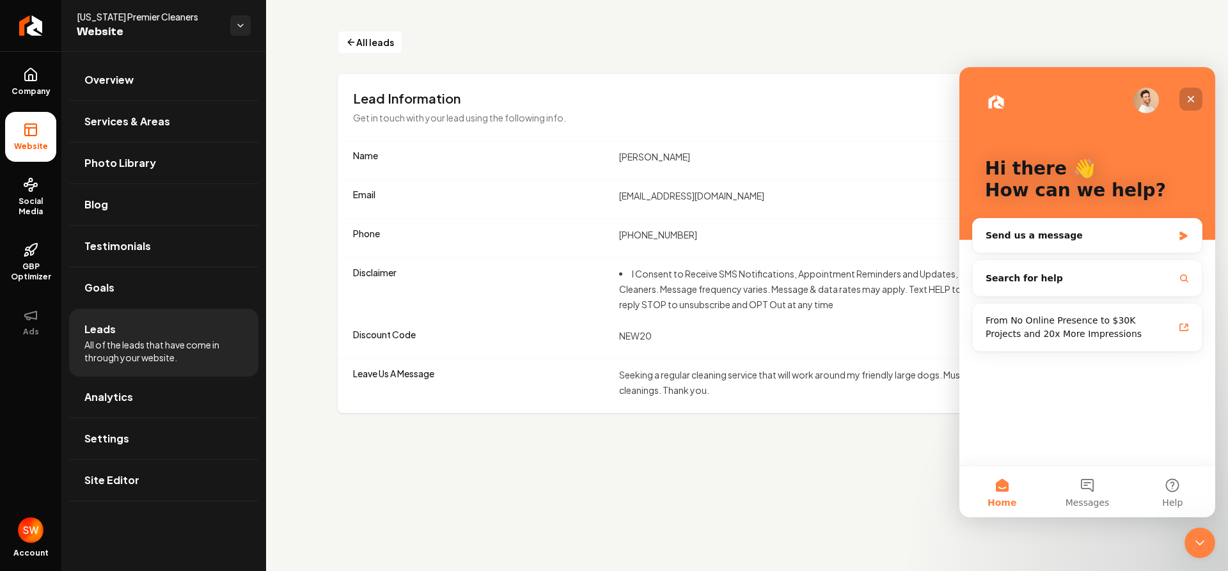 The height and width of the screenshot is (571, 1228). What do you see at coordinates (31, 530) in the screenshot?
I see `button: Open user button` at bounding box center [31, 530].